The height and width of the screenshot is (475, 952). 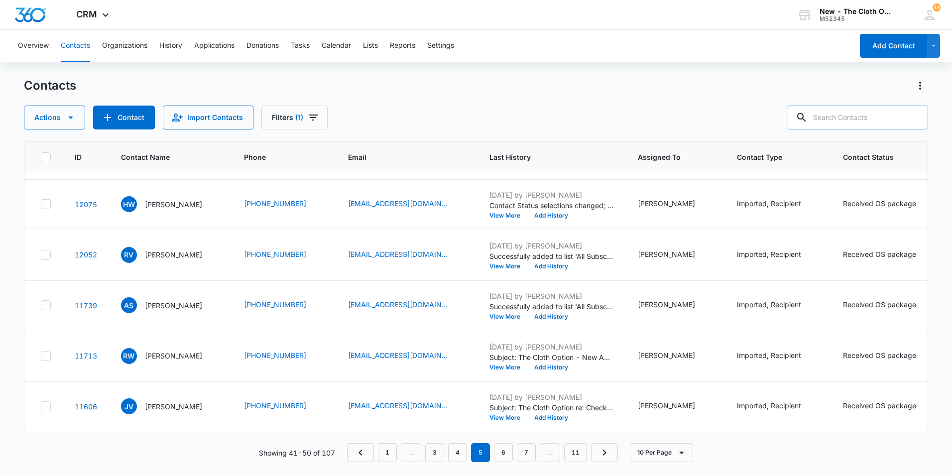 I want to click on div: Contact Name - Haley Warren - Select to Edit Field, so click(x=170, y=204).